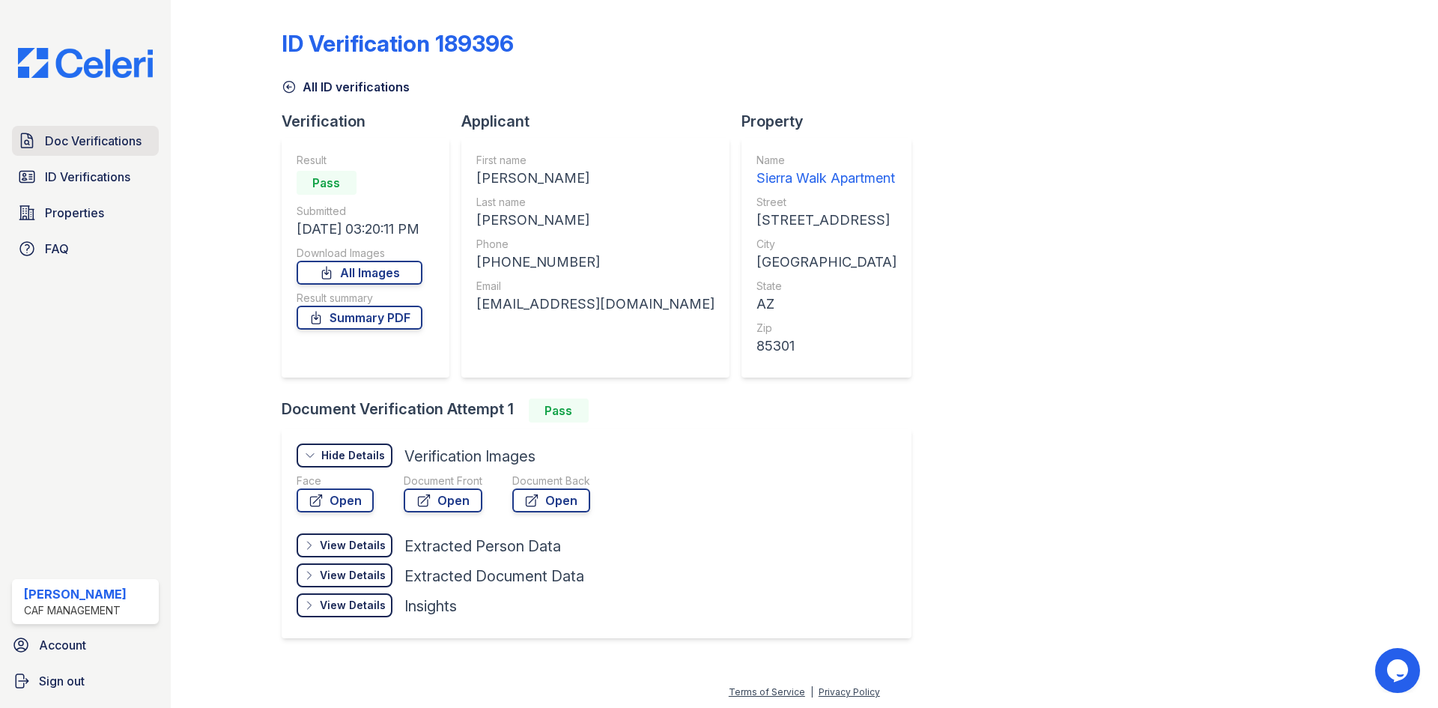  I want to click on div: Download Images, so click(359, 253).